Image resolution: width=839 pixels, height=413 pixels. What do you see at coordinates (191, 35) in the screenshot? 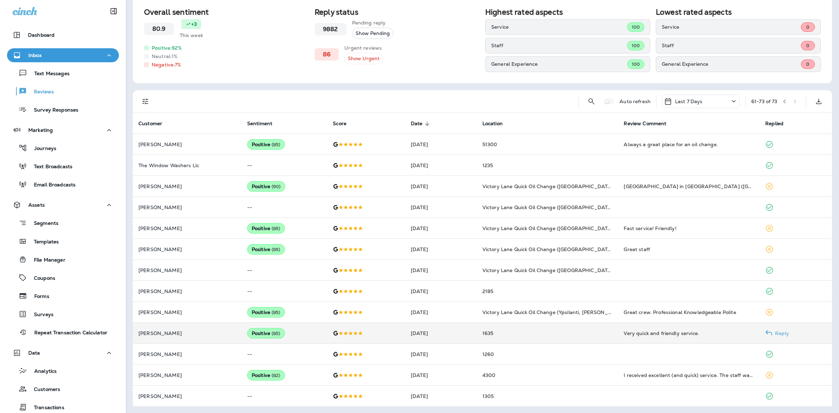
I see `p: This week` at bounding box center [191, 35].